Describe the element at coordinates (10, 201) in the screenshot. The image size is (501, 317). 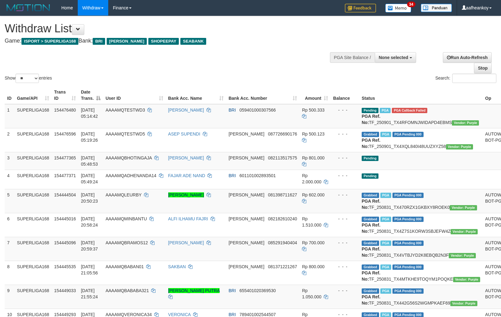
I see `td: 5` at that location.